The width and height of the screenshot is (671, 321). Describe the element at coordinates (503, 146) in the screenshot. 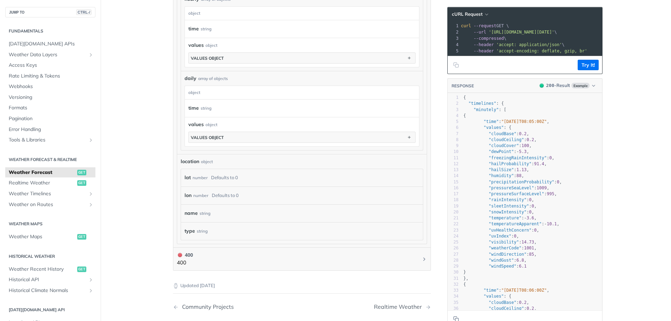

I see `span: "cloudCover"` at that location.